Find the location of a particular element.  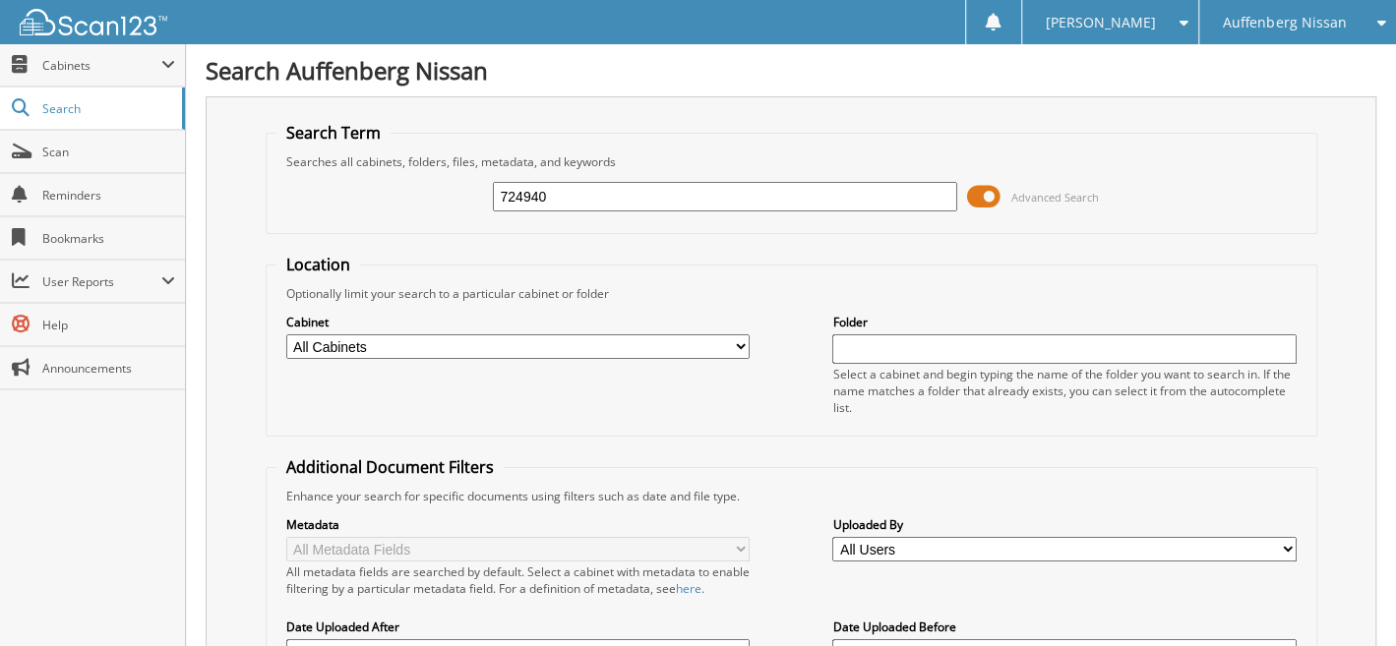

span: Bookmarks is located at coordinates (108, 238).